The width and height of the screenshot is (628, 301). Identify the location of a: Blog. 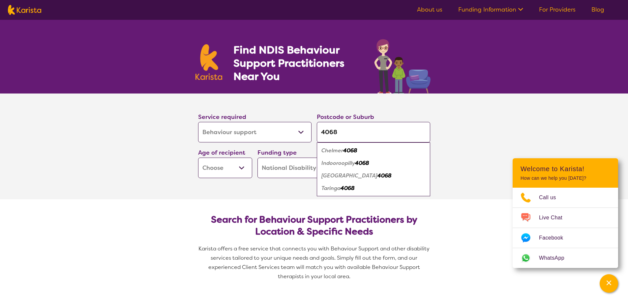
(598, 10).